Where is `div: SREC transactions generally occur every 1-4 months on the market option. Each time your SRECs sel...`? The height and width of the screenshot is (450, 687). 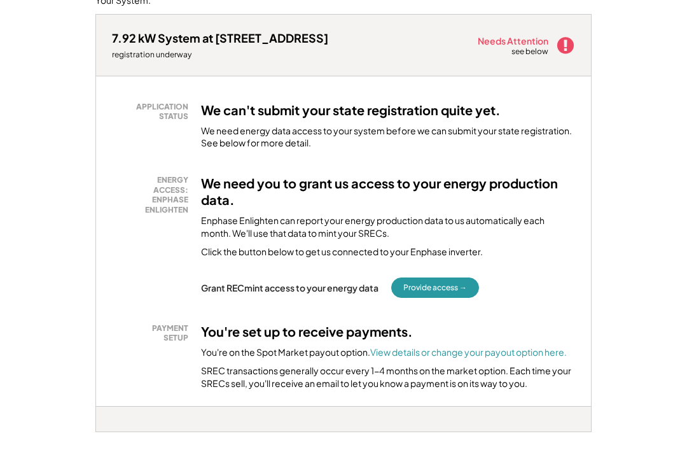 div: SREC transactions generally occur every 1-4 months on the market option. Each time your SRECs sel... is located at coordinates (388, 377).